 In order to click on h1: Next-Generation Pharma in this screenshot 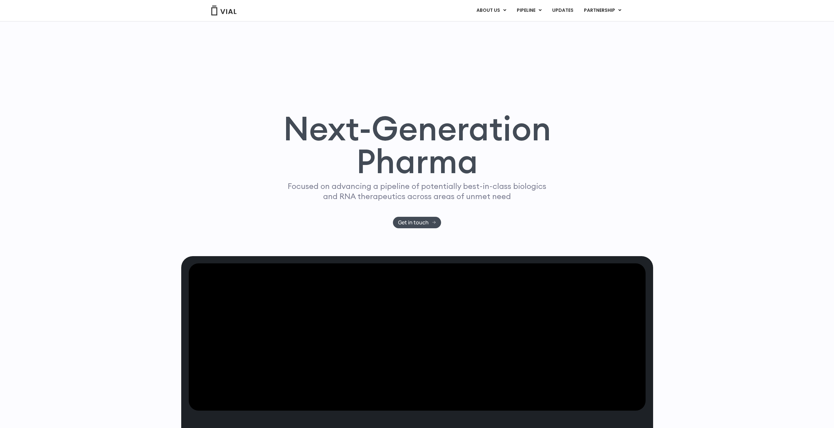, I will do `click(417, 145)`.